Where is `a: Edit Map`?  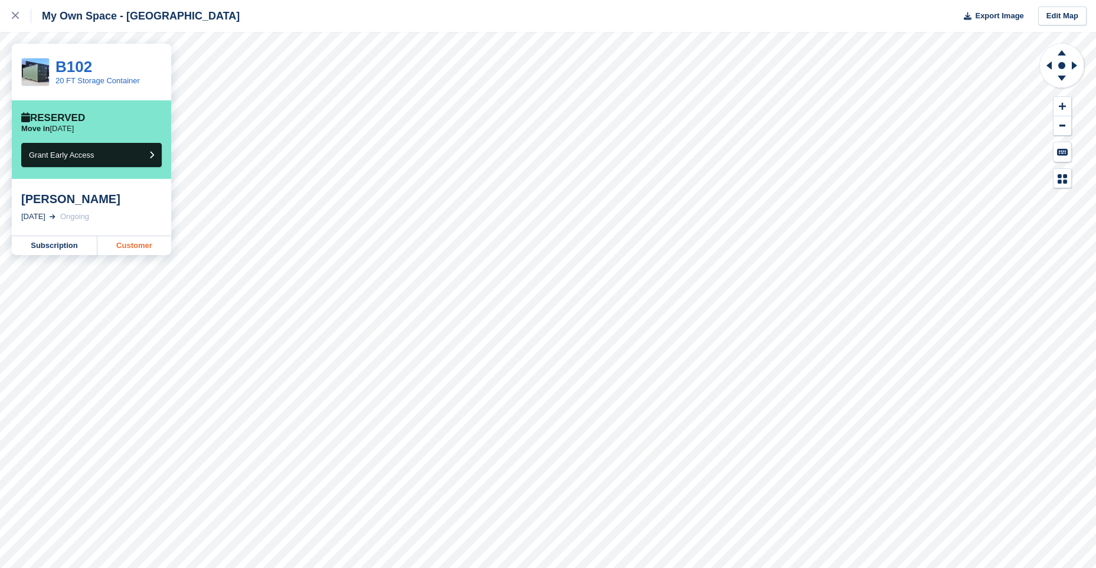 a: Edit Map is located at coordinates (1062, 16).